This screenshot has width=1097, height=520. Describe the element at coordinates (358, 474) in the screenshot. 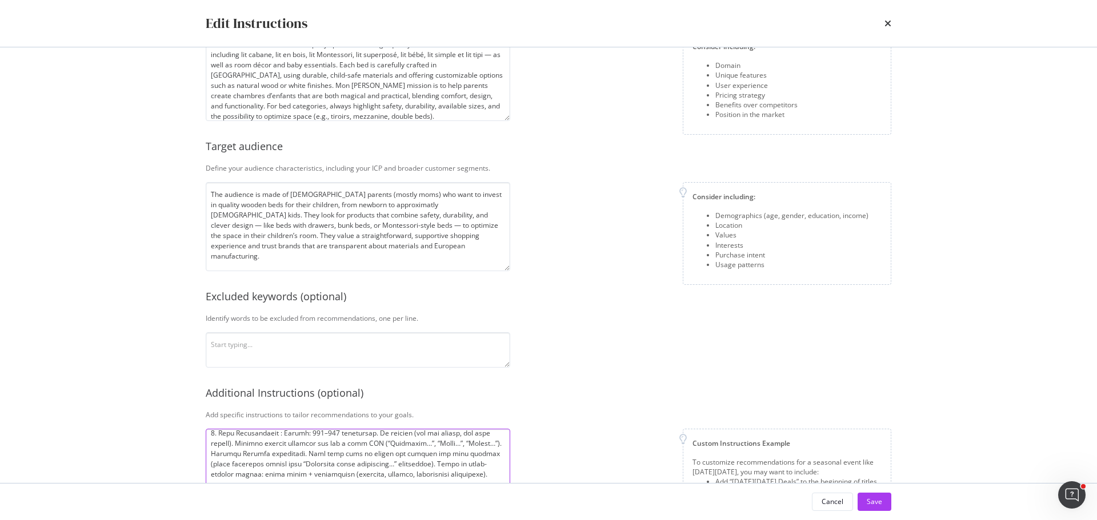

I see `textarea: 6. Loremi : Dolors: 75-43 ametconsec. Adipis: "Elitsed doei" + "Temporin" (Utlabo / Etdo) + ":" +...` at that location.